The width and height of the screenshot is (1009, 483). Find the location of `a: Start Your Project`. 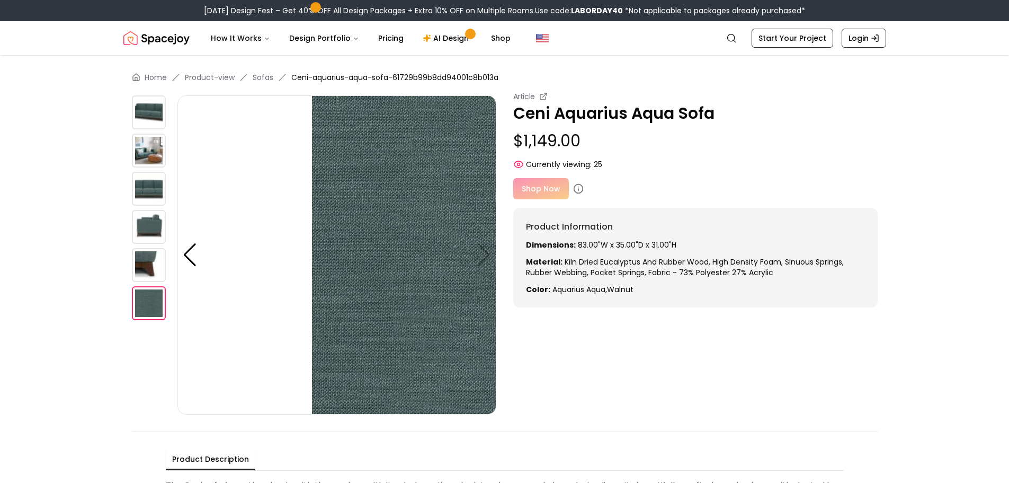

a: Start Your Project is located at coordinates (792, 38).